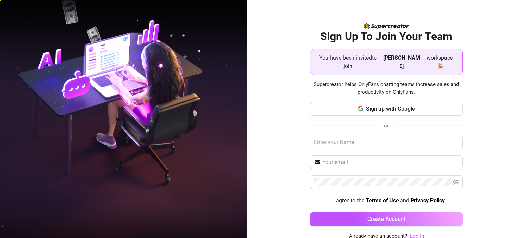  Describe the element at coordinates (386, 109) in the screenshot. I see `button: Sign up with Google` at that location.